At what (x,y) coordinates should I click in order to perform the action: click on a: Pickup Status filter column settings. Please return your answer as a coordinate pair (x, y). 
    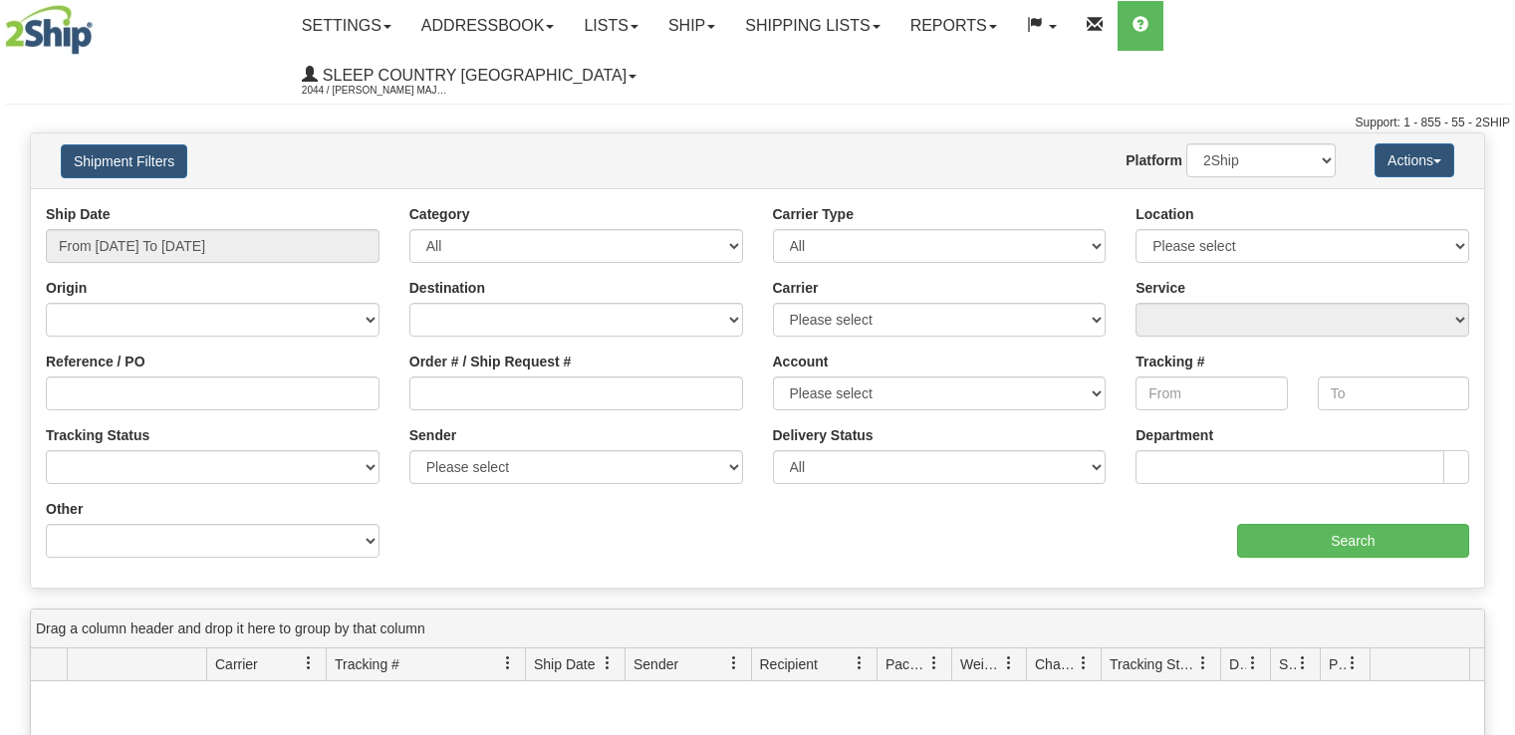
    Looking at the image, I should click on (1353, 663).